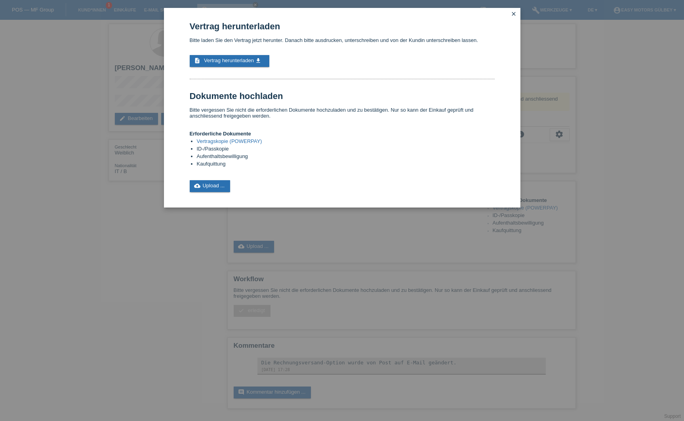 Image resolution: width=684 pixels, height=421 pixels. Describe the element at coordinates (514, 14) in the screenshot. I see `i: close` at that location.